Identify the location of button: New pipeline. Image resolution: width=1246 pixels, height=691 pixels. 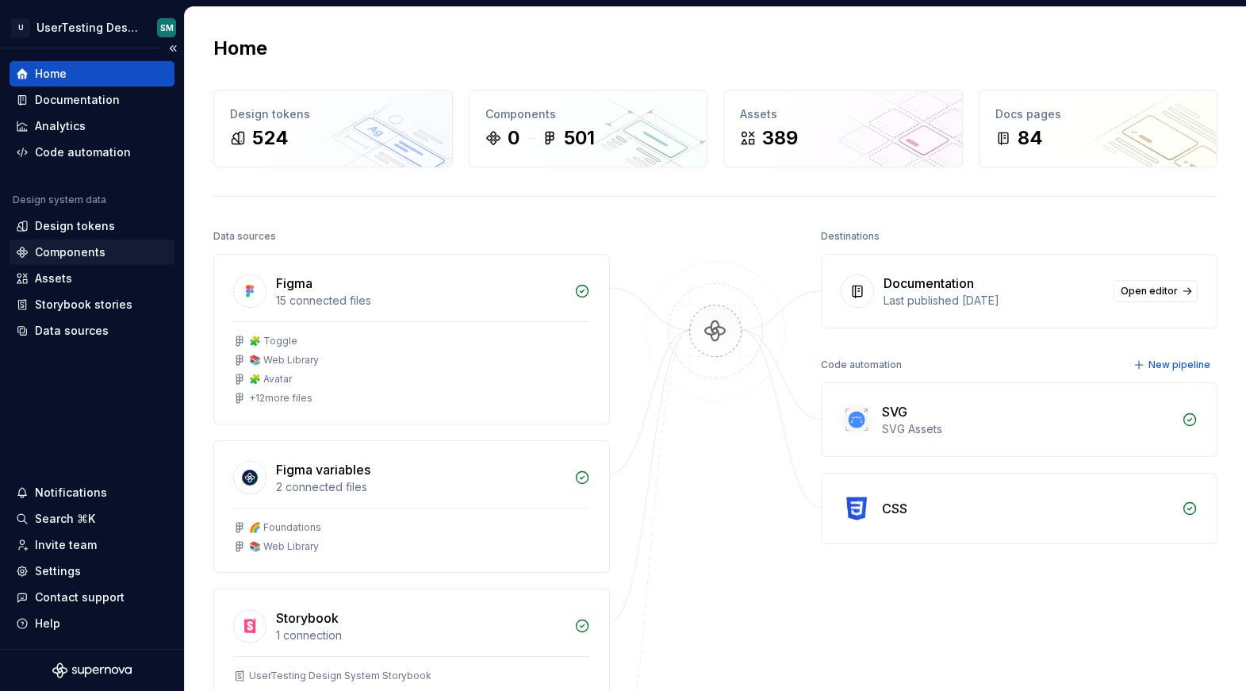
(1173, 365).